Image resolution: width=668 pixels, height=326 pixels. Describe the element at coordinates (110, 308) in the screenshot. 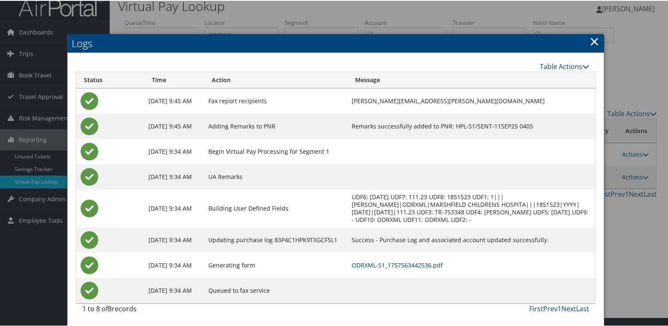

I see `span: 8` at that location.